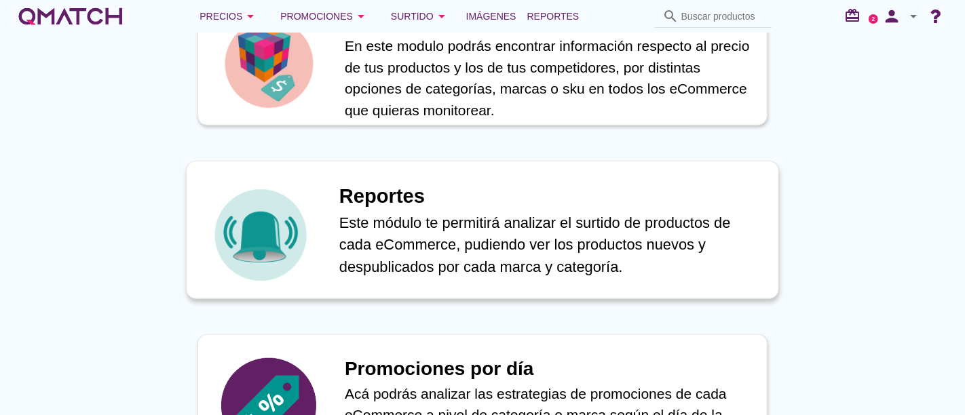 This screenshot has height=415, width=965. I want to click on a: iconReportesEste módulo te permitirá analizar el surtido de productos de cada eCommerce, pudiendo..., so click(482, 230).